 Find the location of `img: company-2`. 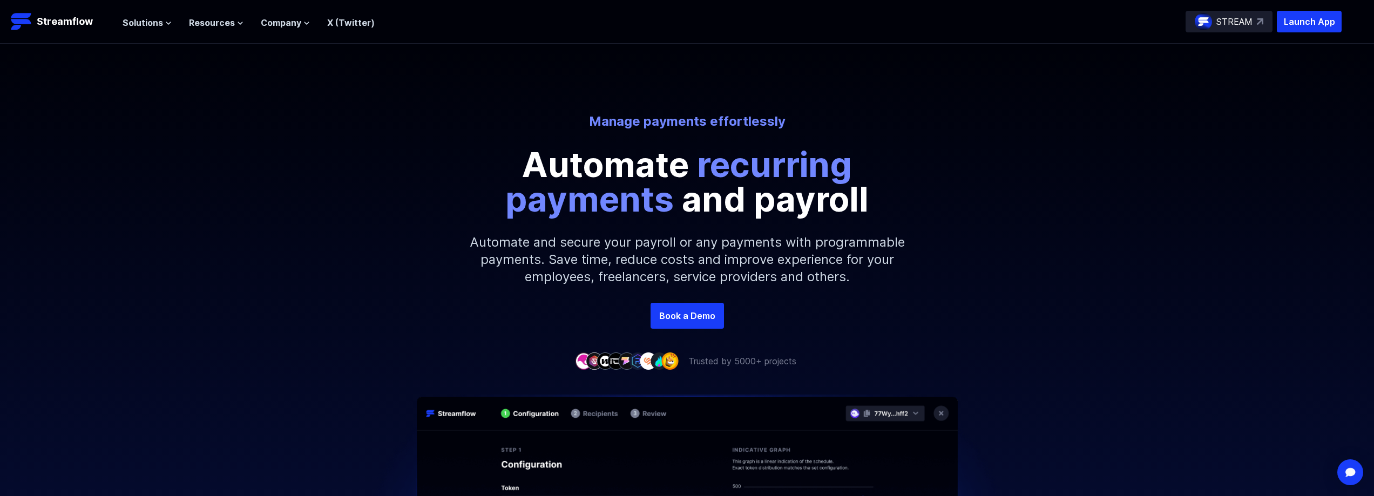

img: company-2 is located at coordinates (594, 361).